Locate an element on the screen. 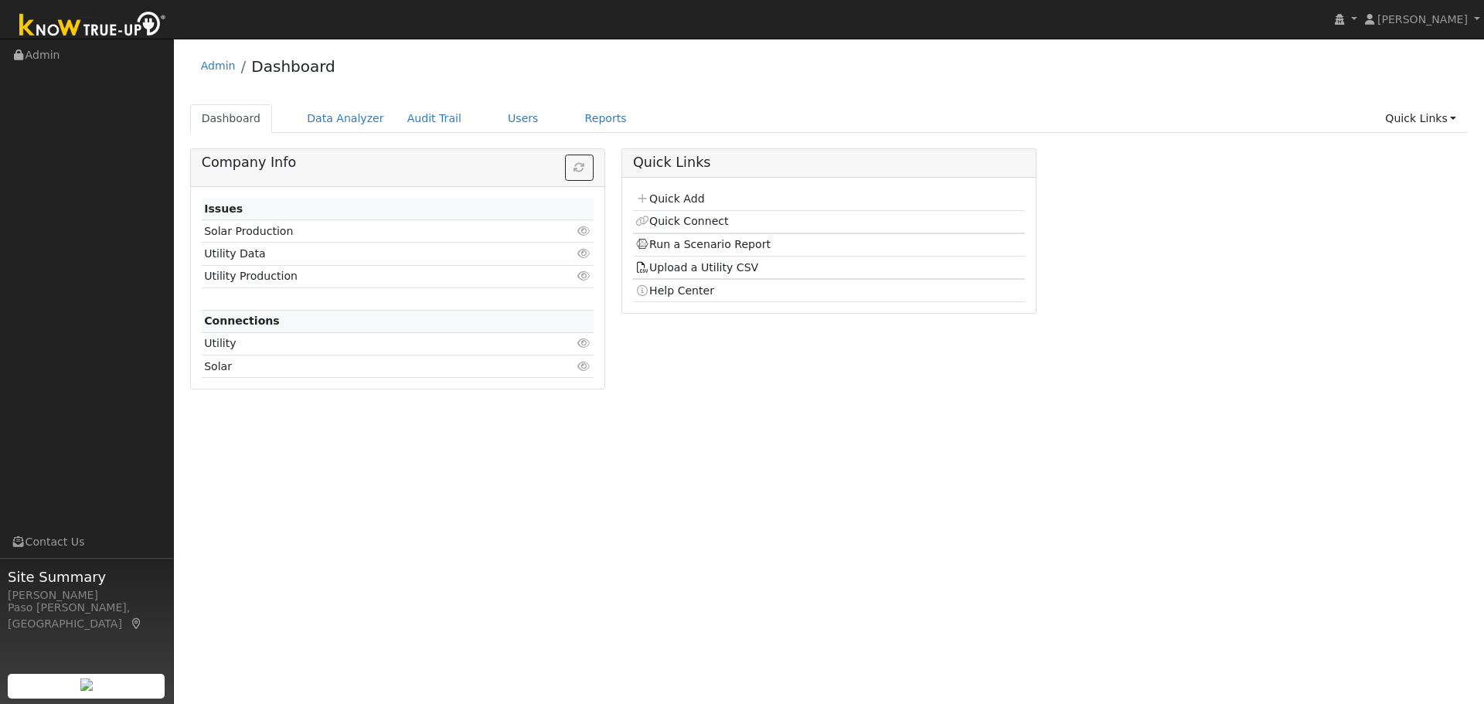 The height and width of the screenshot is (704, 1484). span: Site Summary is located at coordinates (87, 577).